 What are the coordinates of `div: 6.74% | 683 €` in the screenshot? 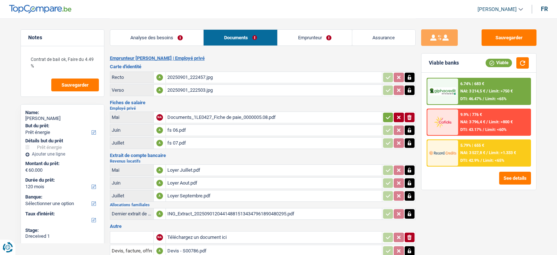 It's located at (472, 84).